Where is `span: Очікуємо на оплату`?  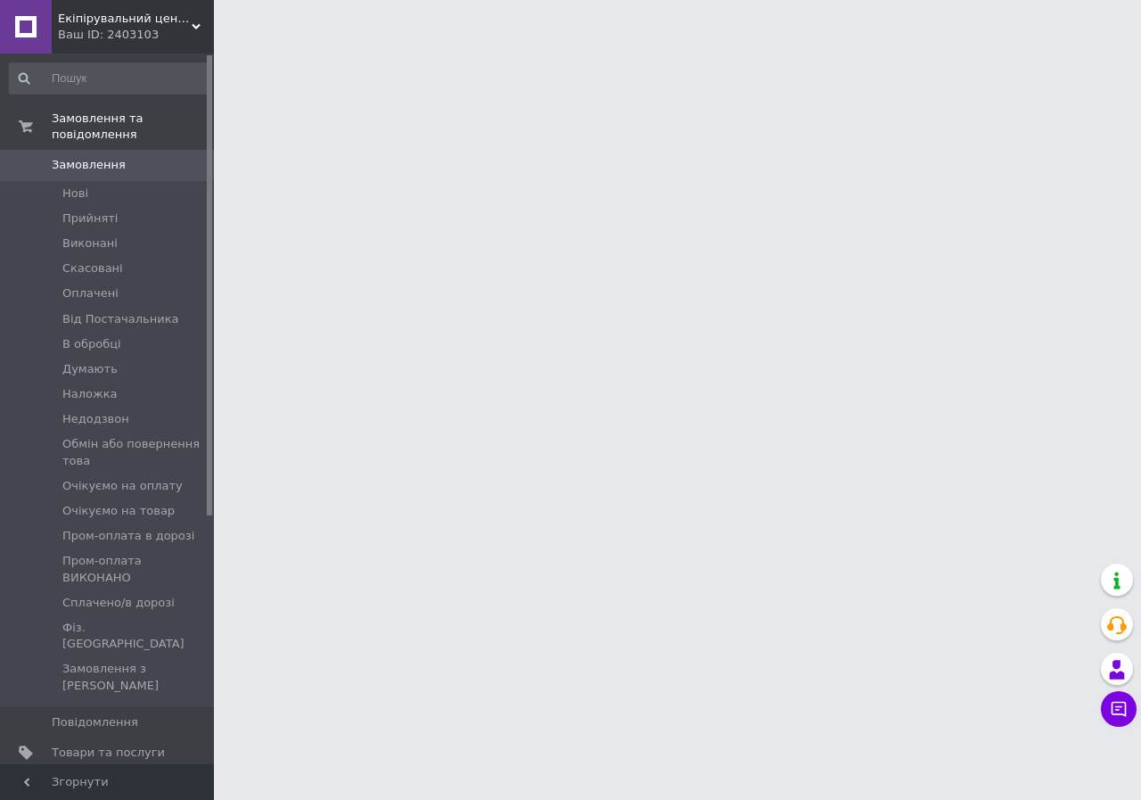 span: Очікуємо на оплату is located at coordinates (122, 486).